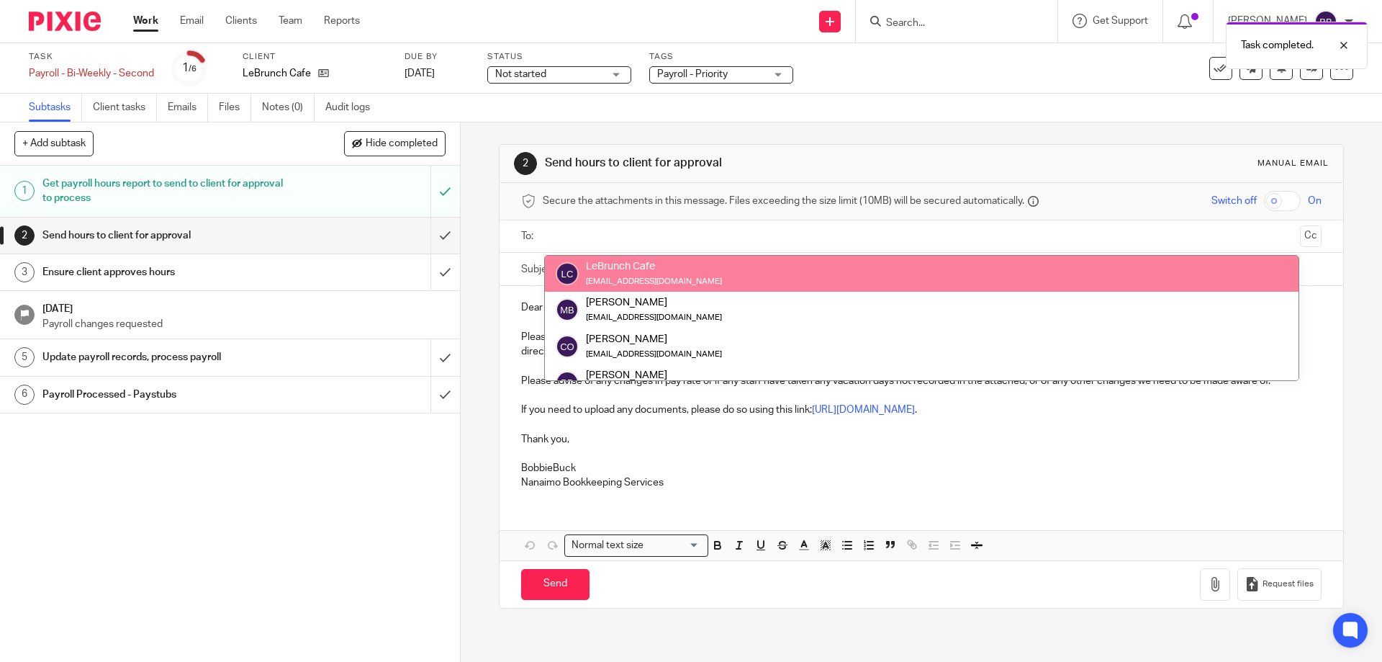 This screenshot has height=662, width=1382. What do you see at coordinates (693, 74) in the screenshot?
I see `span: Payroll - Priority` at bounding box center [693, 74].